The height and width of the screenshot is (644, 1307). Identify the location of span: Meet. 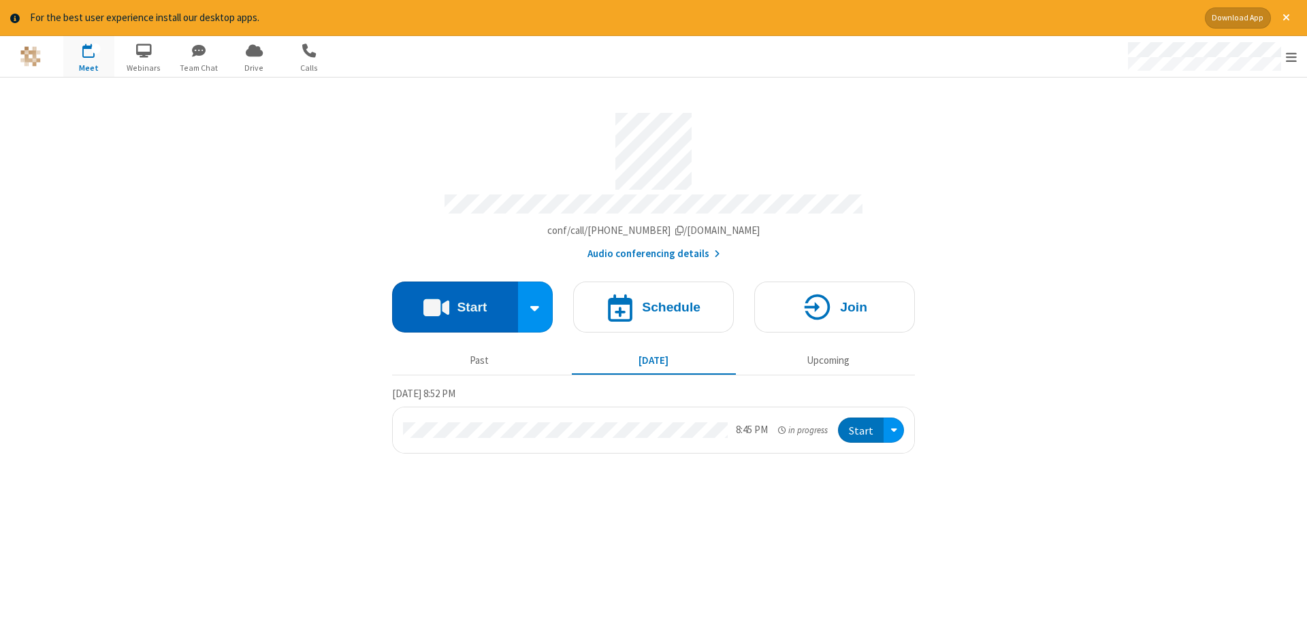
(88, 68).